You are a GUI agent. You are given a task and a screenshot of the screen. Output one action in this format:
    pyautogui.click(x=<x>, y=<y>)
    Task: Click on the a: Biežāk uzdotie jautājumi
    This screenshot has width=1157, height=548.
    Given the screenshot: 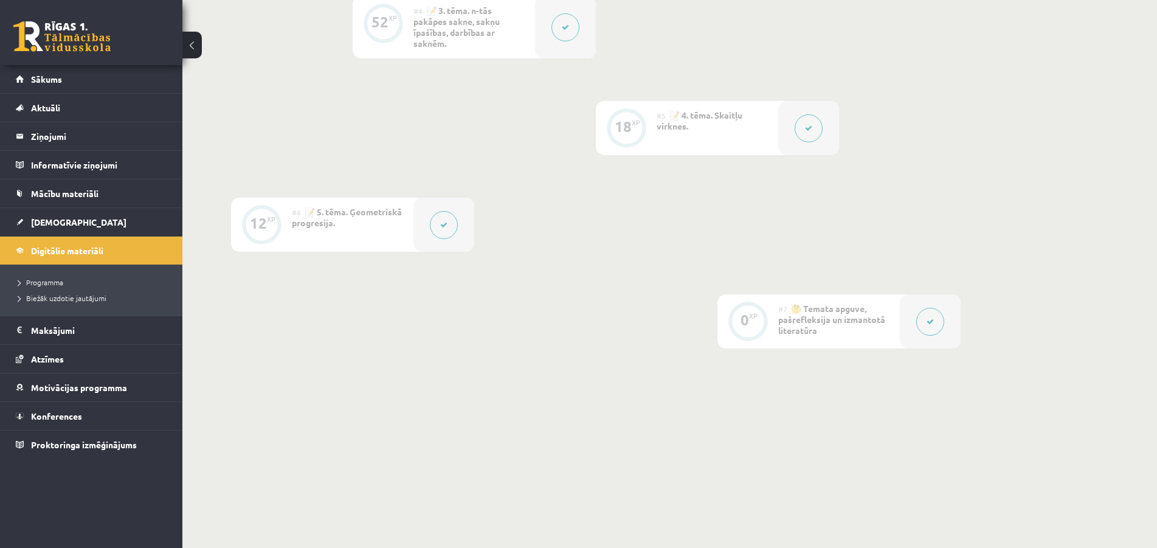 What is the action you would take?
    pyautogui.click(x=94, y=298)
    